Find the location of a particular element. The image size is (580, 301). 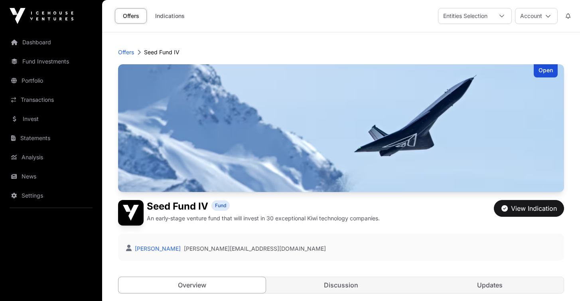

a: News is located at coordinates (51, 176).